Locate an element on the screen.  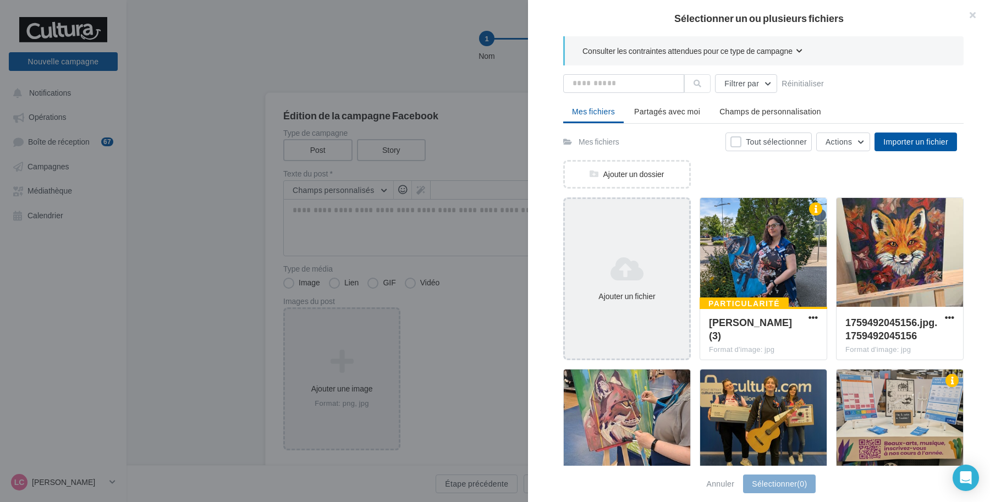
div: Mes fichiers is located at coordinates (599, 142).